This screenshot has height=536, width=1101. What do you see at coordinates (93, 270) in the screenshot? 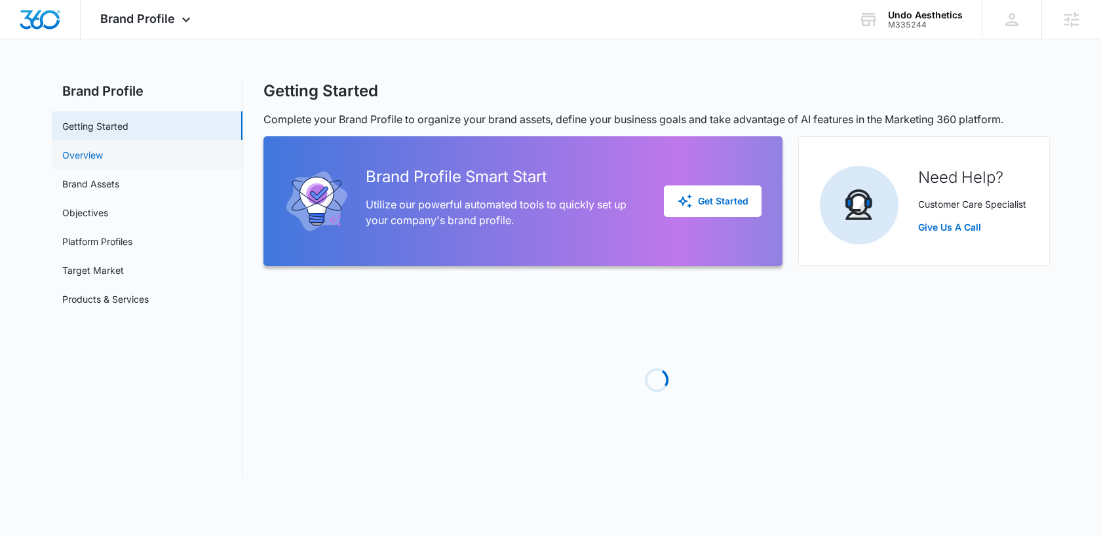
I see `a: Target Market` at bounding box center [93, 270].